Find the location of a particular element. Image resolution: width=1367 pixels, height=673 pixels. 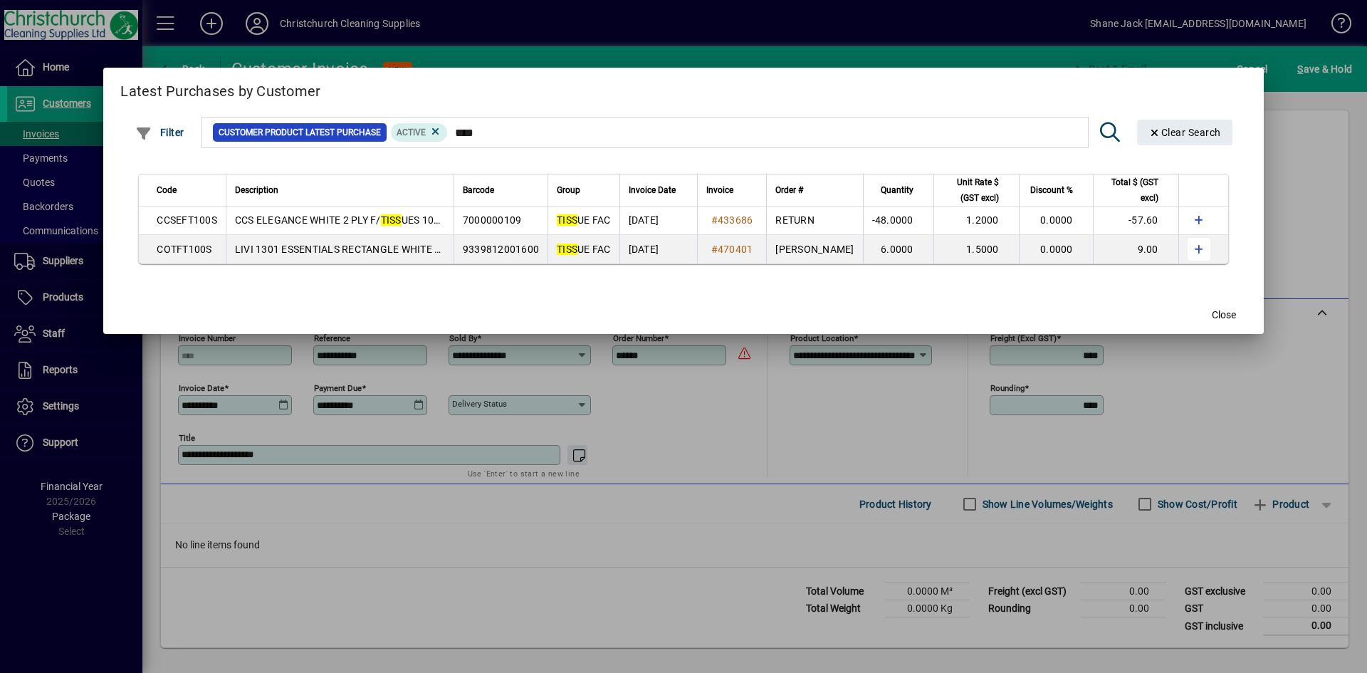

span: 470401 is located at coordinates (736, 249).